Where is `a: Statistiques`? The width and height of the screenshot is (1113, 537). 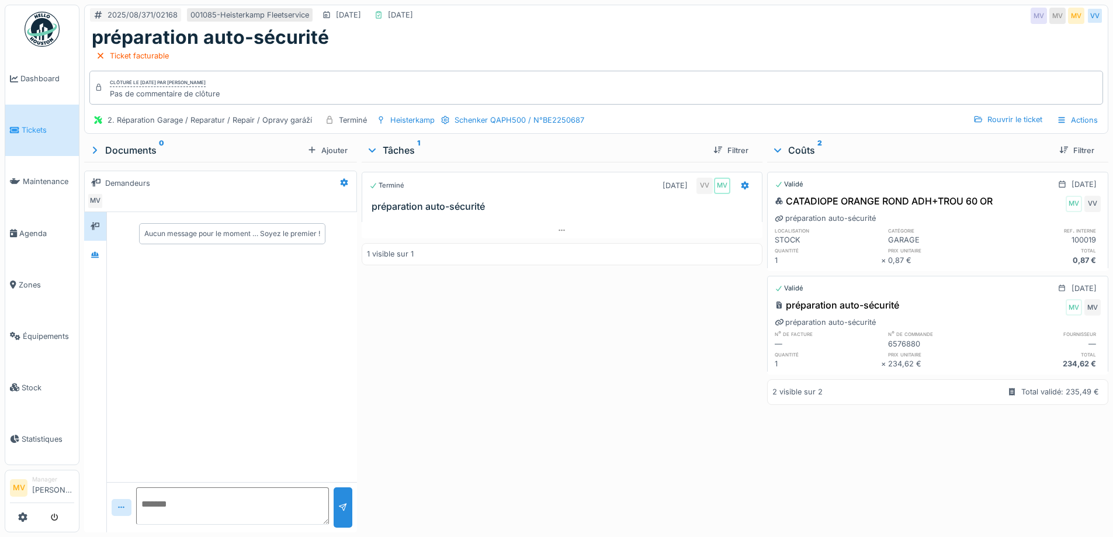 a: Statistiques is located at coordinates (42, 439).